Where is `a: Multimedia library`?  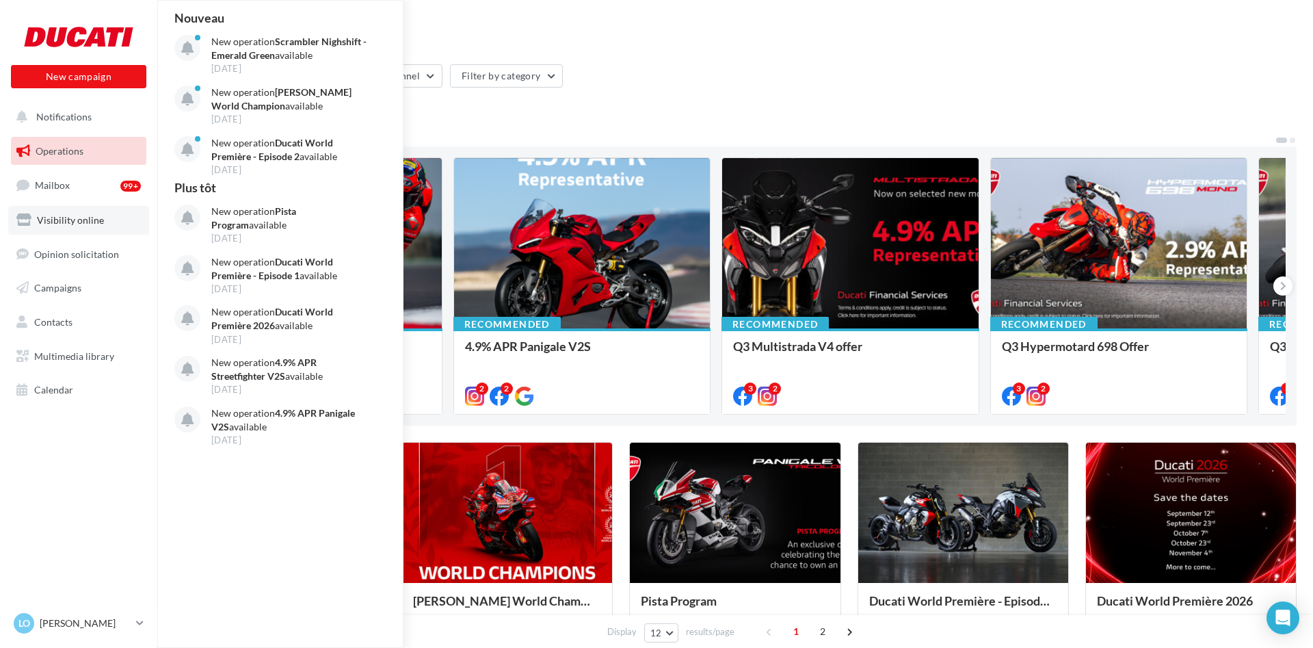 a: Multimedia library is located at coordinates (79, 356).